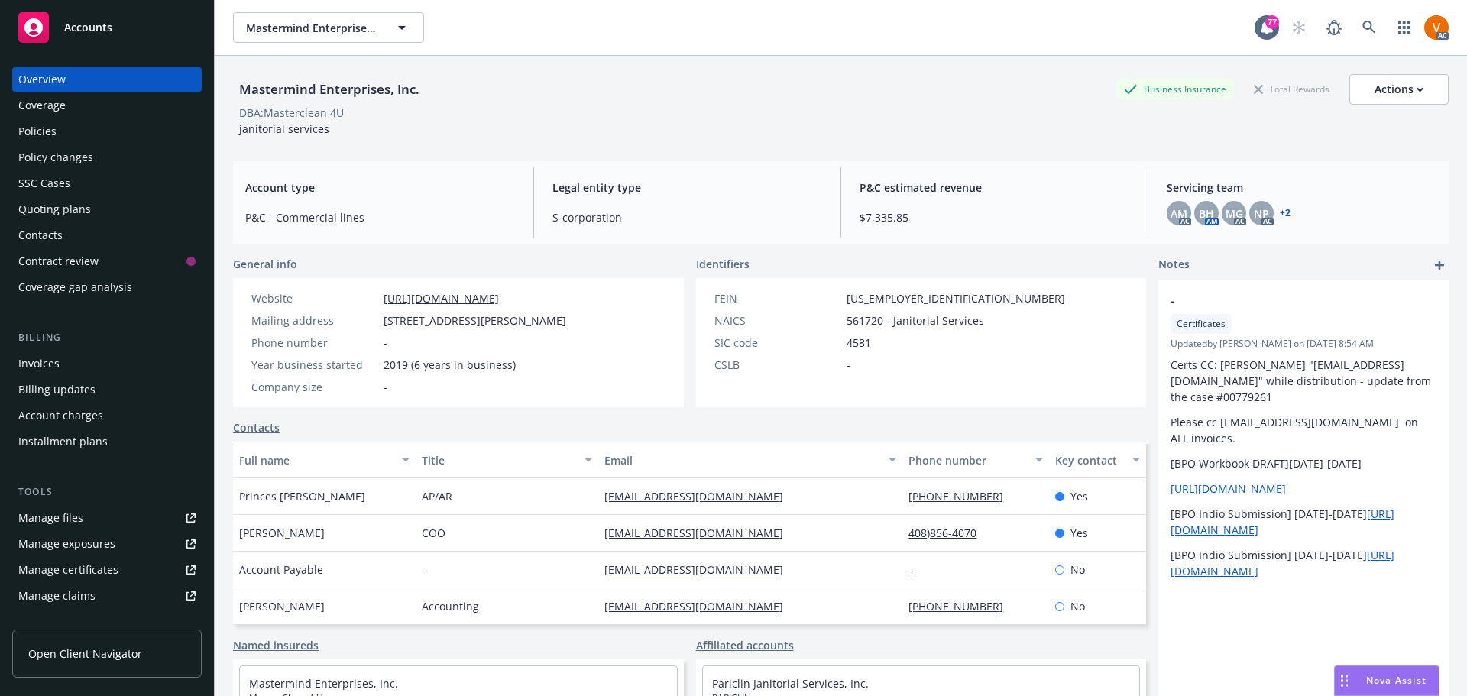 Image resolution: width=1467 pixels, height=696 pixels. I want to click on span: COO, so click(433, 532).